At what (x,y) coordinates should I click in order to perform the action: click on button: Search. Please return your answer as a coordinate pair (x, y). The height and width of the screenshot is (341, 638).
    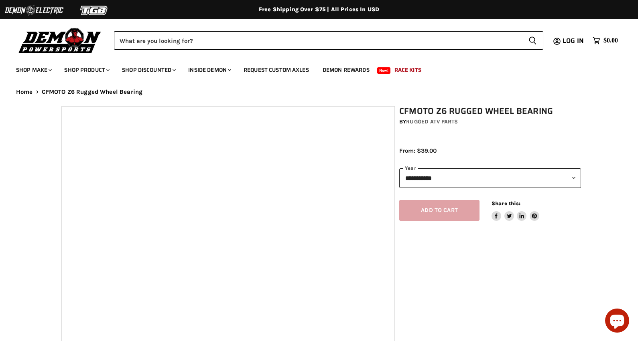
    Looking at the image, I should click on (532, 41).